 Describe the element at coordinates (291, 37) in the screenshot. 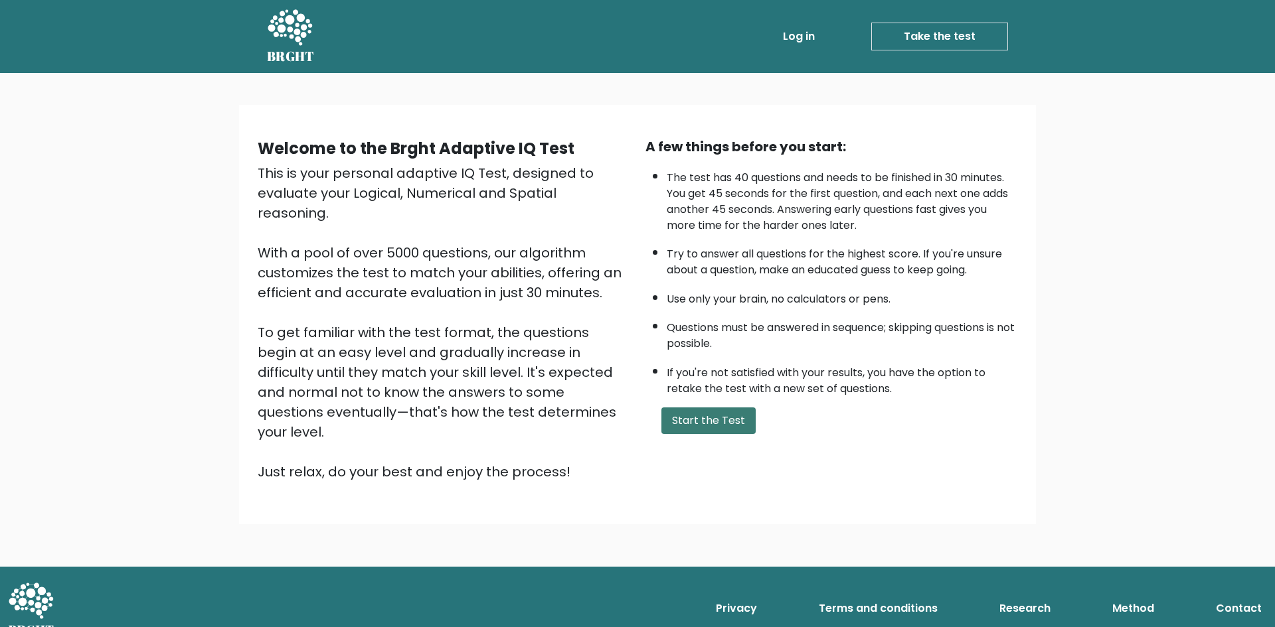

I see `a: BRGHT` at that location.